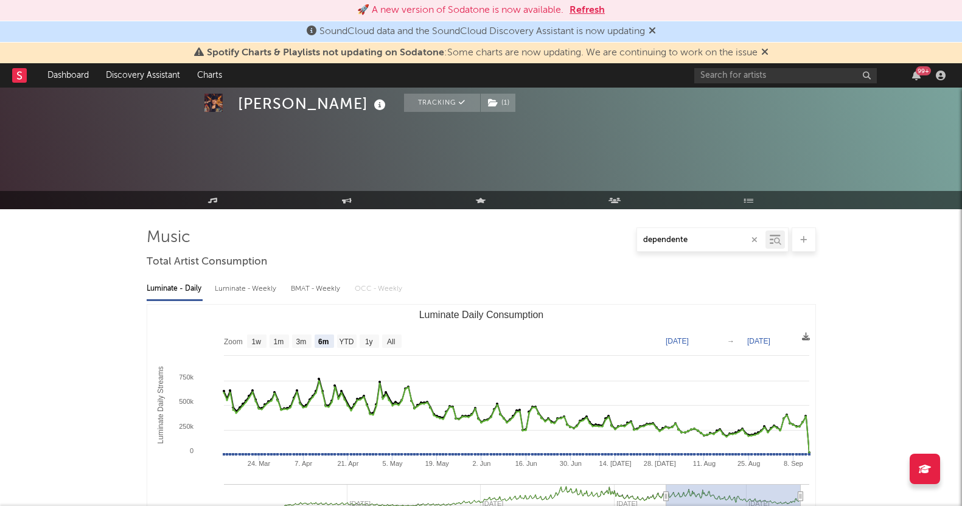 This screenshot has width=962, height=506. What do you see at coordinates (322, 342) in the screenshot?
I see `text: 6m` at bounding box center [322, 342].